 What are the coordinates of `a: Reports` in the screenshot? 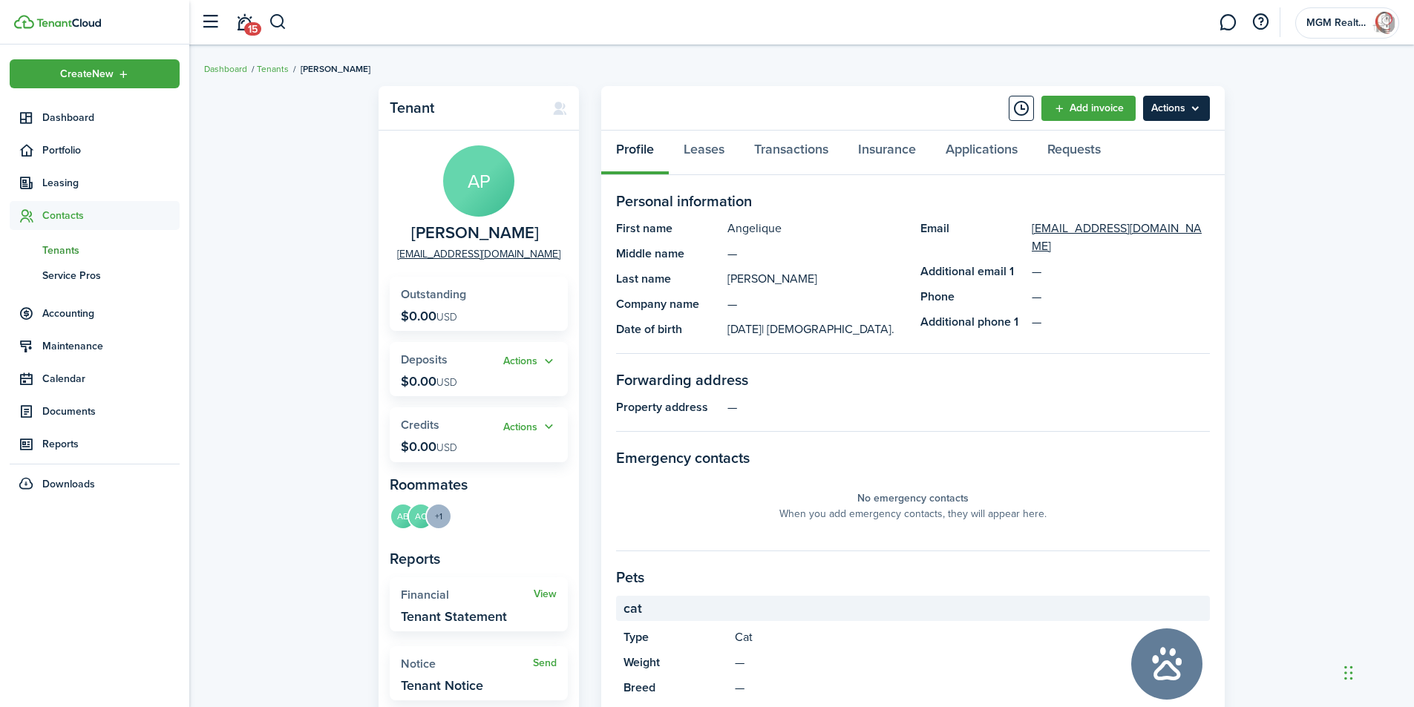 It's located at (94, 444).